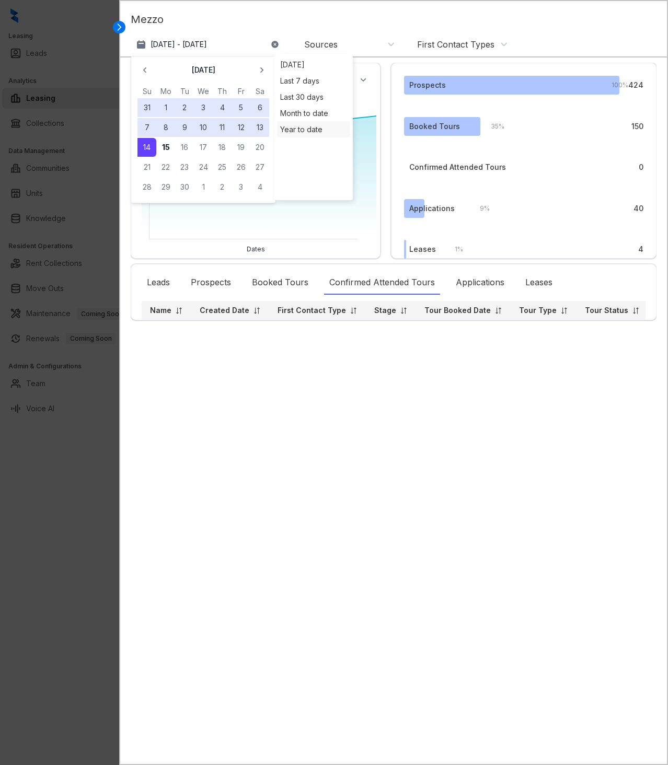 The height and width of the screenshot is (765, 668). What do you see at coordinates (222, 91) in the screenshot?
I see `th: Thursday` at bounding box center [222, 91].